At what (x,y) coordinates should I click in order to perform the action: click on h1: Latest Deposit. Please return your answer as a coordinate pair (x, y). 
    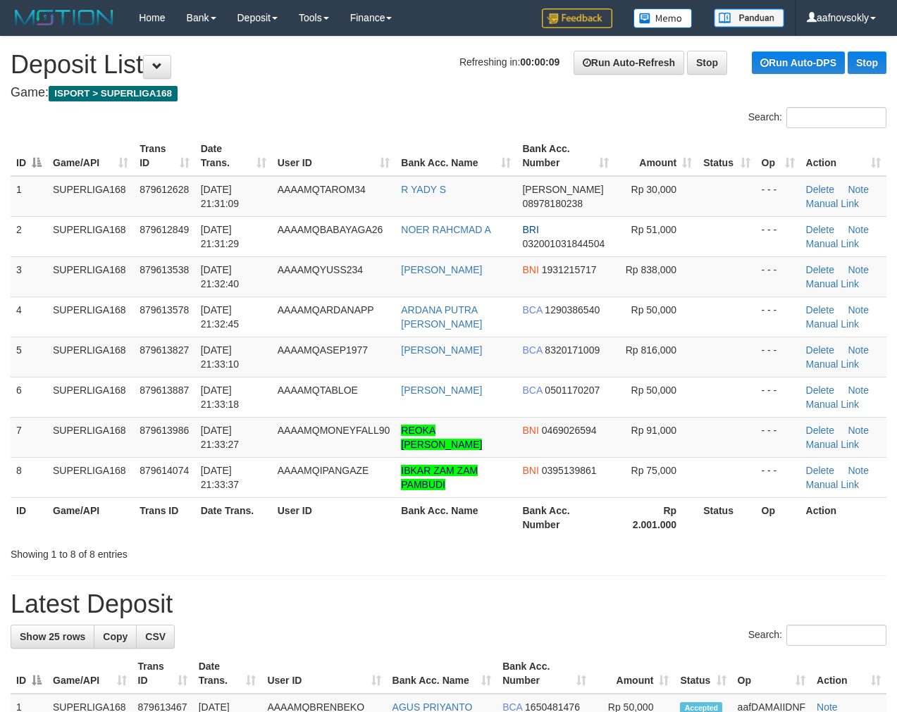
    Looking at the image, I should click on (448, 604).